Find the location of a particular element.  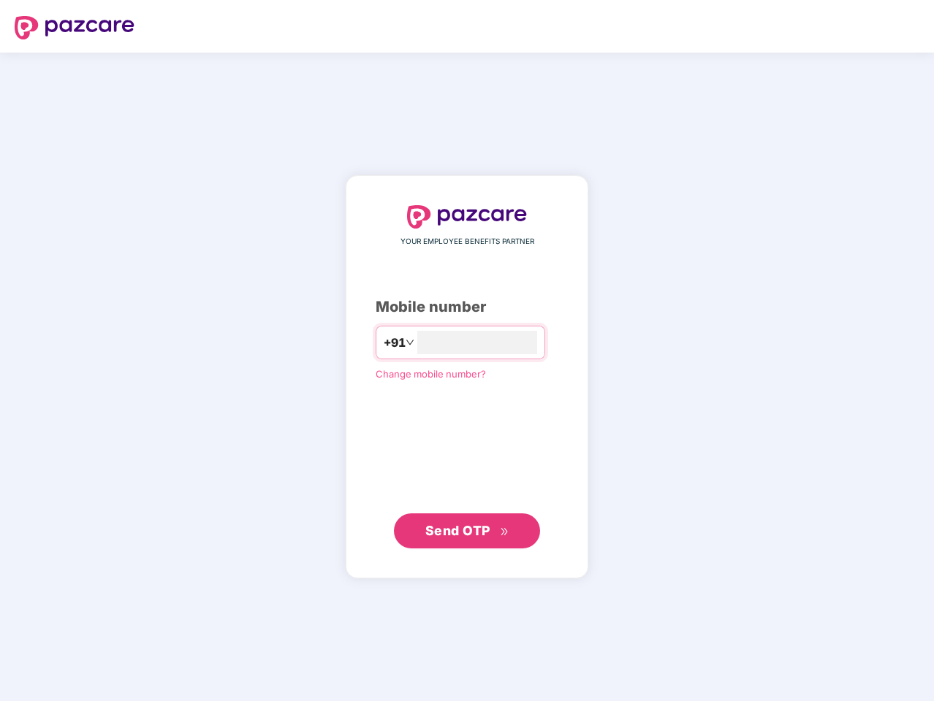

span: YOUR EMPLOYEE BENEFITS PARTNER is located at coordinates (467, 242).